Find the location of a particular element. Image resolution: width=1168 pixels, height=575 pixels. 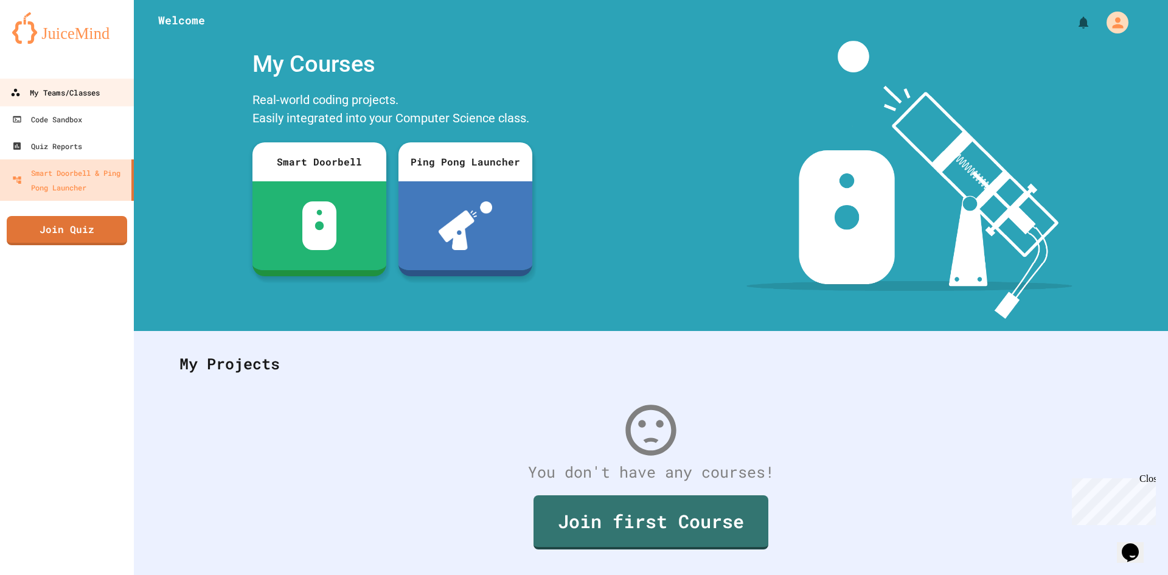

div: Smart Doorbell is located at coordinates (319, 162).